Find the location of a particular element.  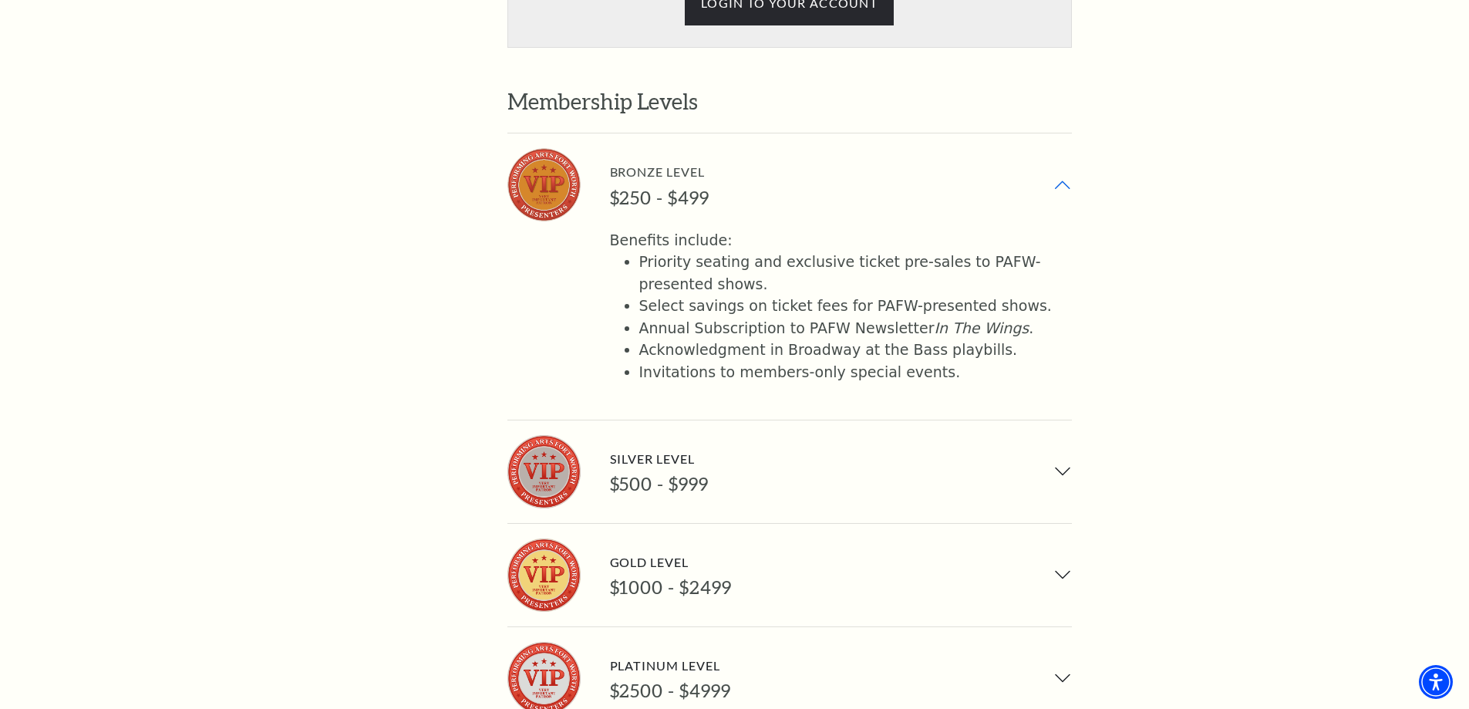

div: Platinum Level is located at coordinates (670, 665).